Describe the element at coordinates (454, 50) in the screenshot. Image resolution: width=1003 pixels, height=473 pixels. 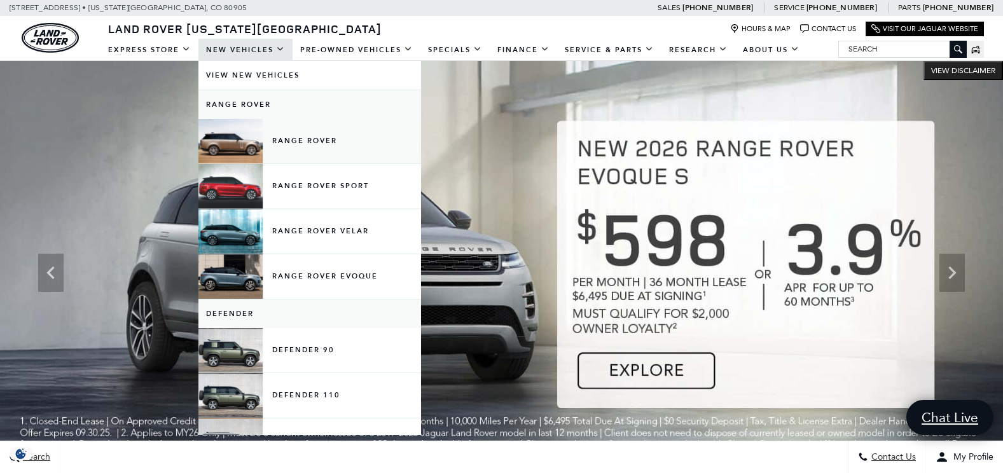
I see `nav: Main Navigation` at that location.